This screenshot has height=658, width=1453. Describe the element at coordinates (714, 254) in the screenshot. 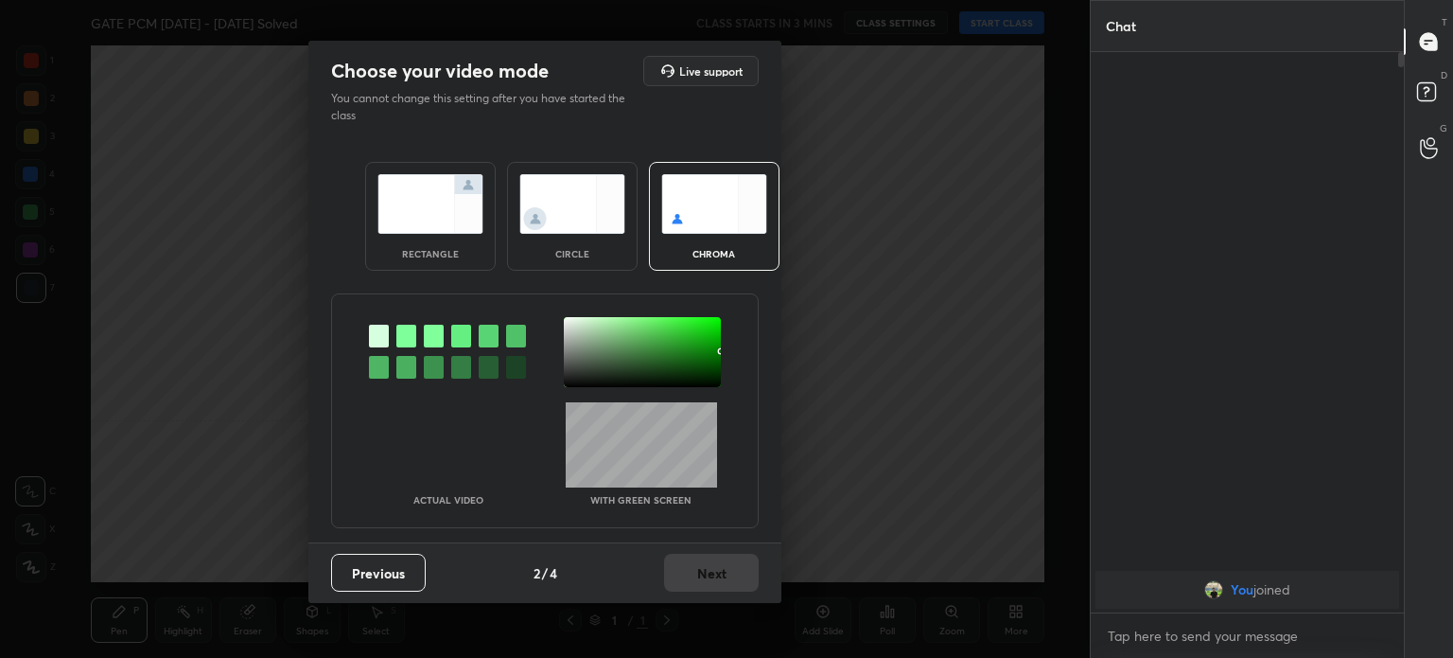

I see `div: chroma` at that location.